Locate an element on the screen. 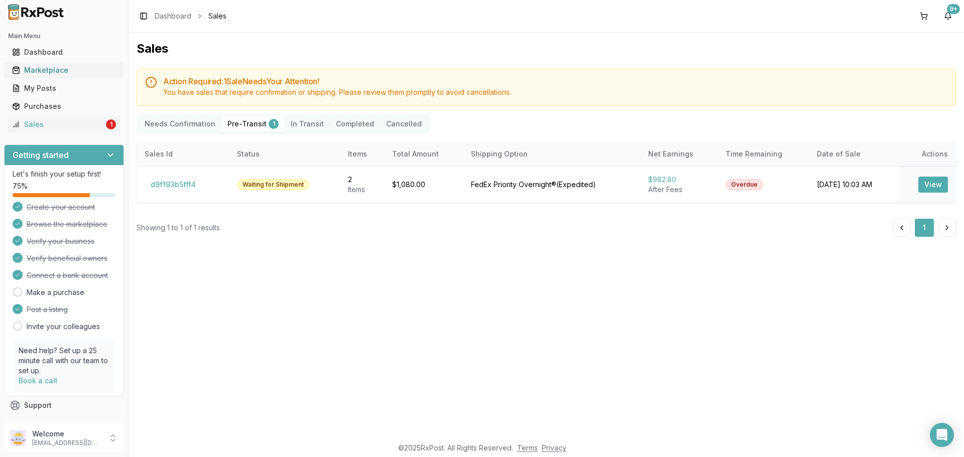 The image size is (964, 457). span: Sales is located at coordinates (217, 16).